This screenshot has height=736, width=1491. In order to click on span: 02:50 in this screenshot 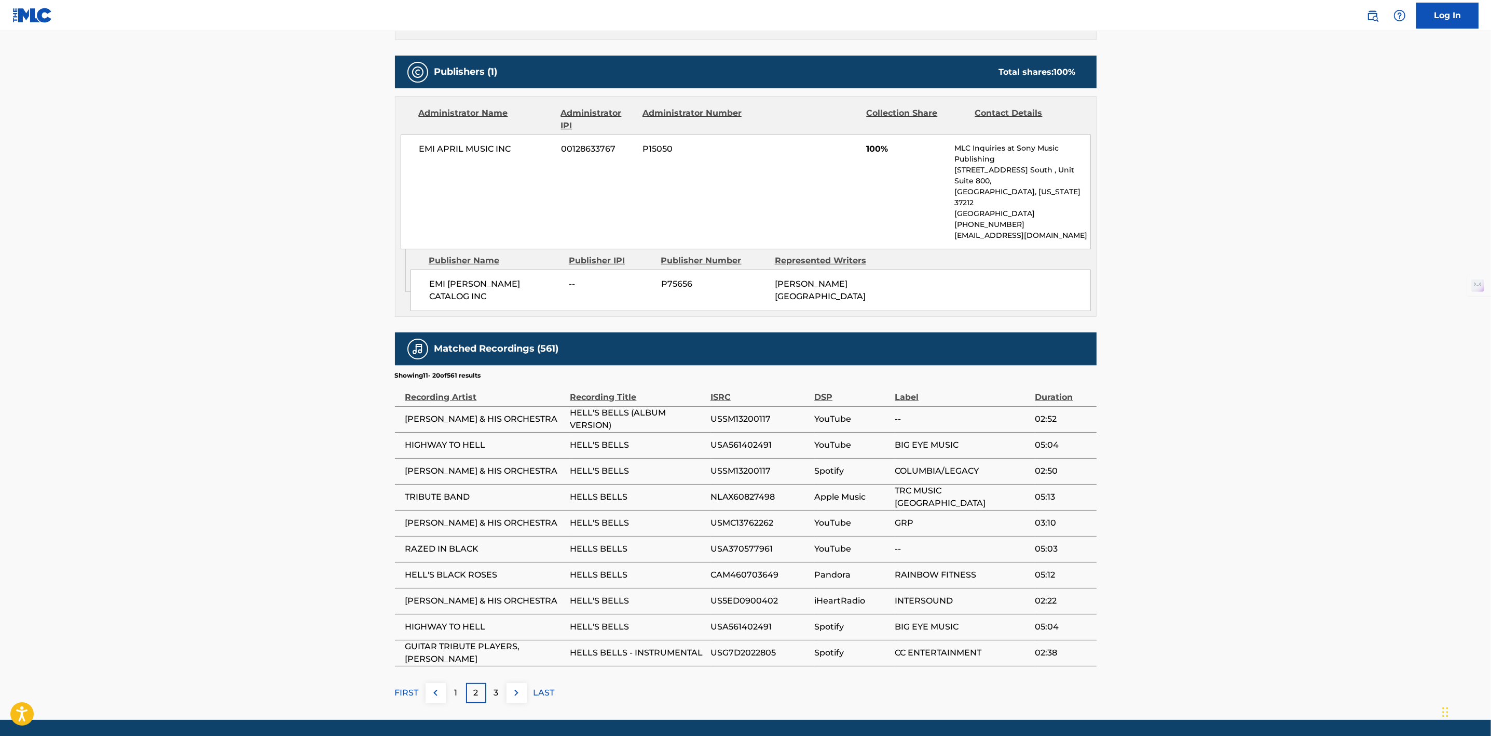, I will do `click(1064, 471)`.